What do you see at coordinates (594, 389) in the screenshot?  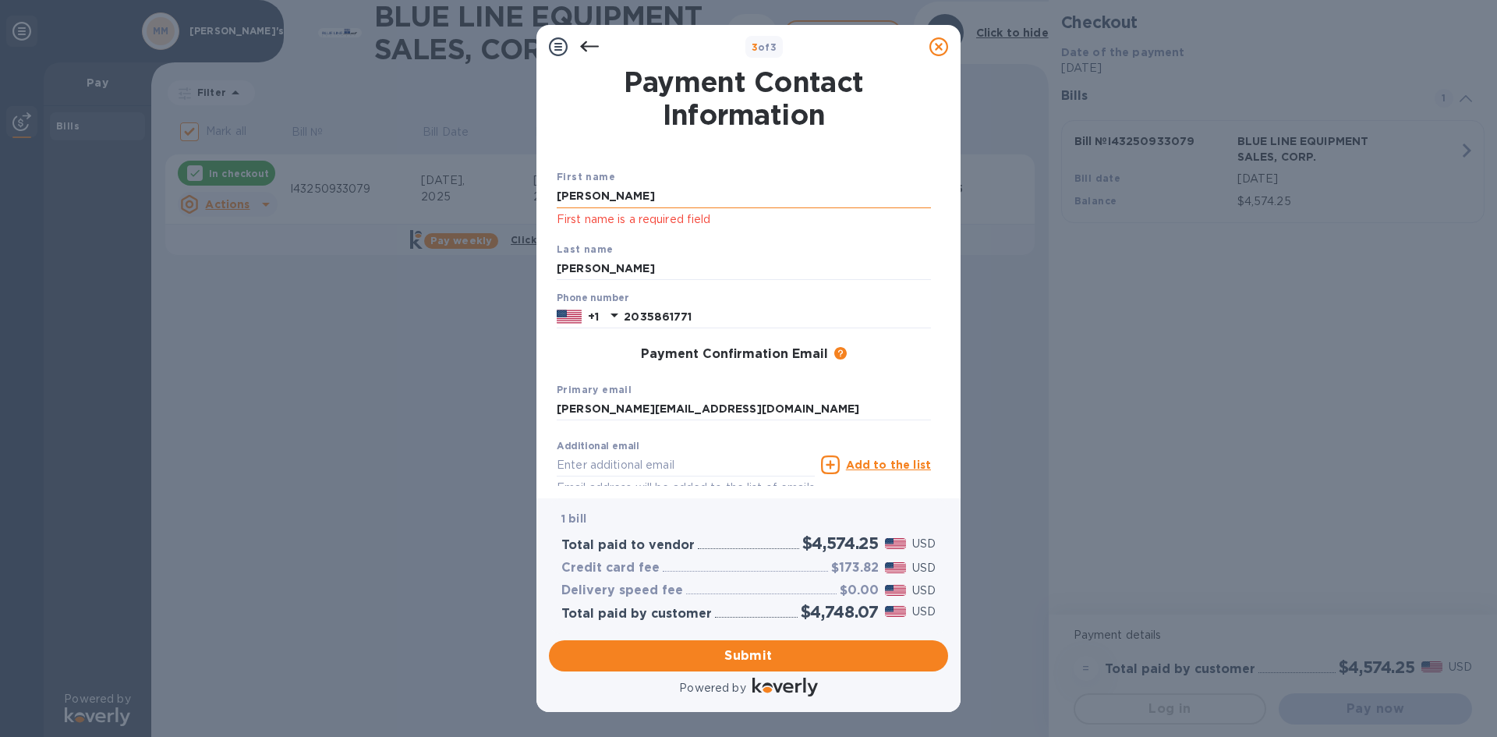 I see `b: Primary email` at bounding box center [594, 389].